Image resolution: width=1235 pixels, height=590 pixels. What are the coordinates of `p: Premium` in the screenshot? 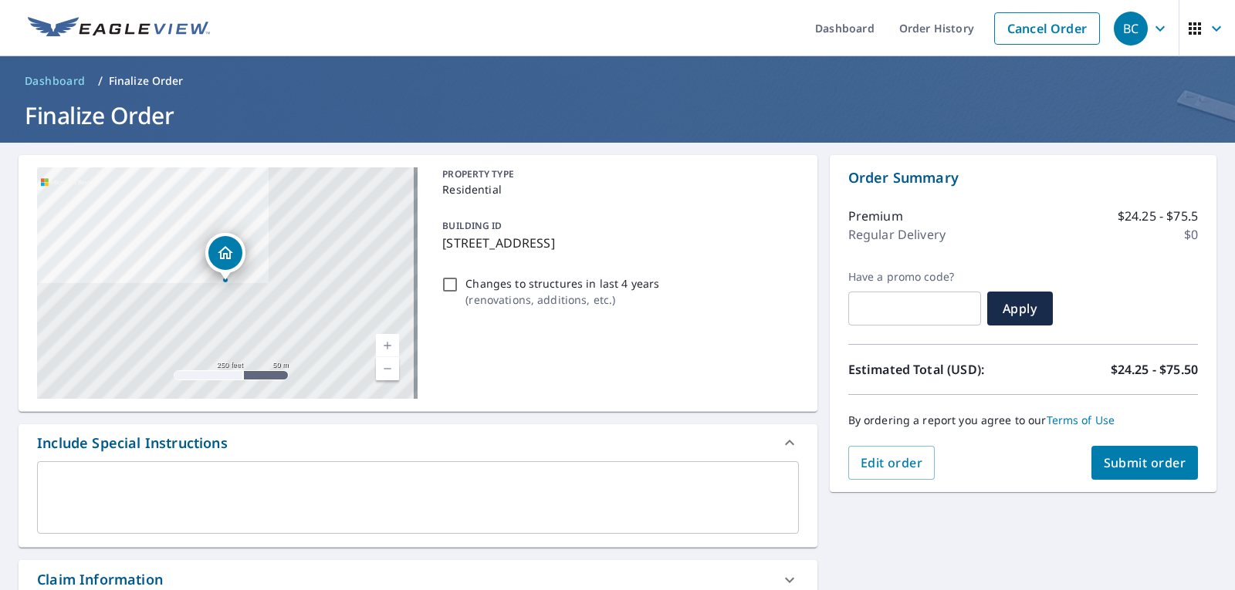 It's located at (875, 216).